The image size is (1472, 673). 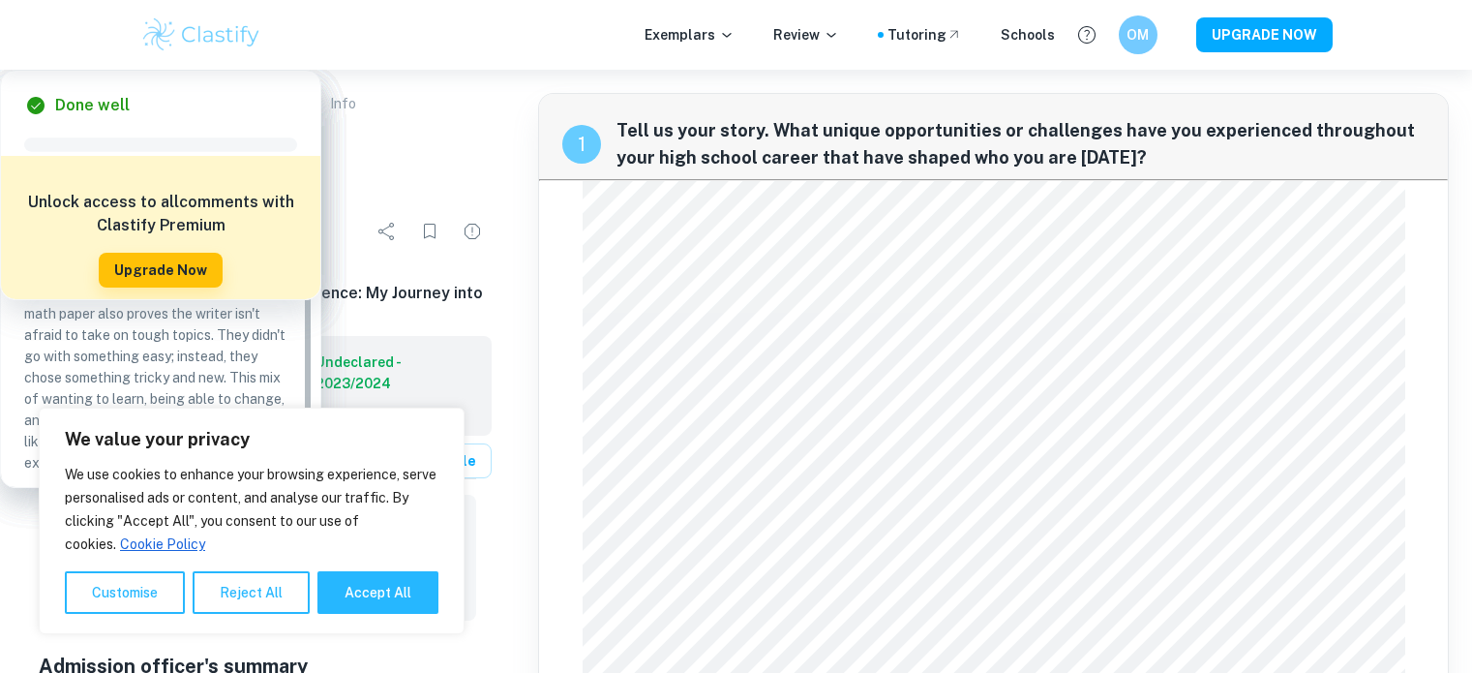 What do you see at coordinates (252, 439) in the screenshot?
I see `p: We value your privacy` at bounding box center [252, 439].